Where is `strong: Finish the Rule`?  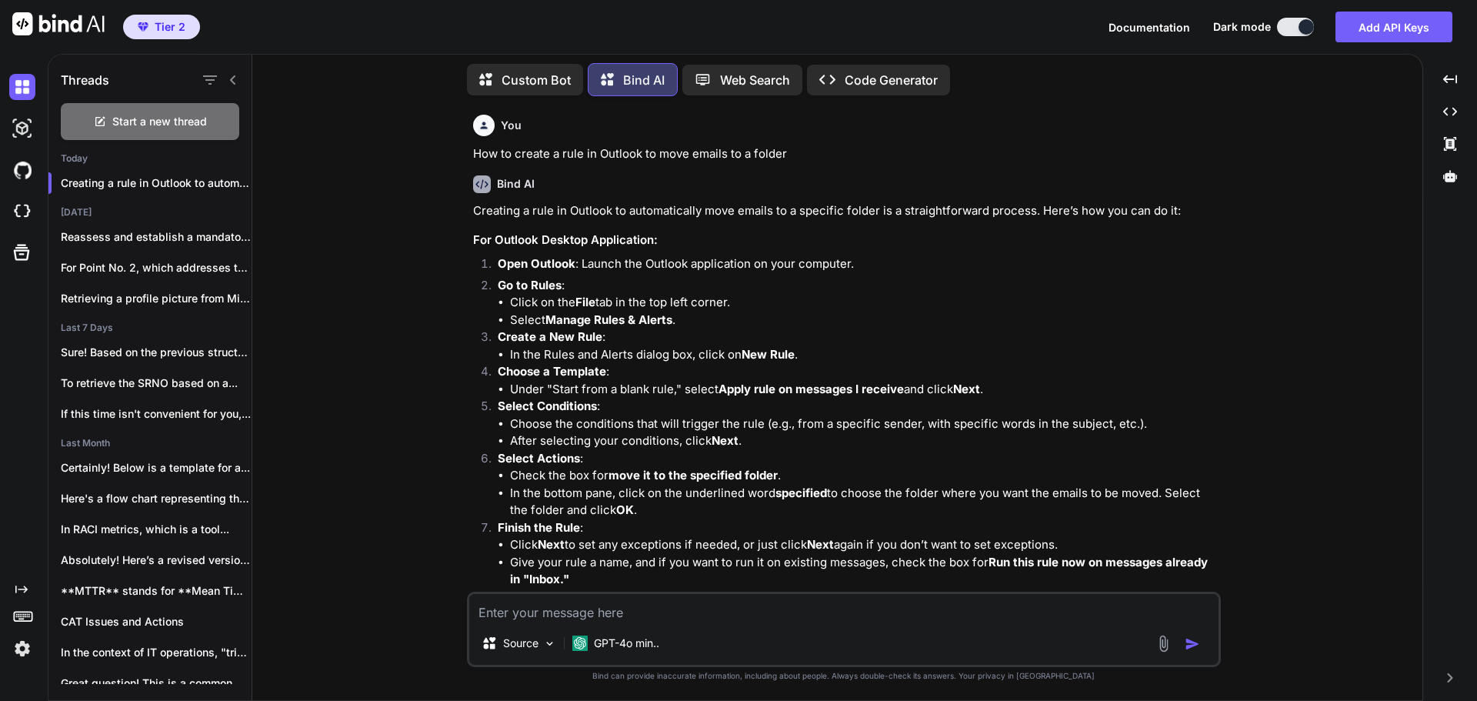 strong: Finish the Rule is located at coordinates (539, 527).